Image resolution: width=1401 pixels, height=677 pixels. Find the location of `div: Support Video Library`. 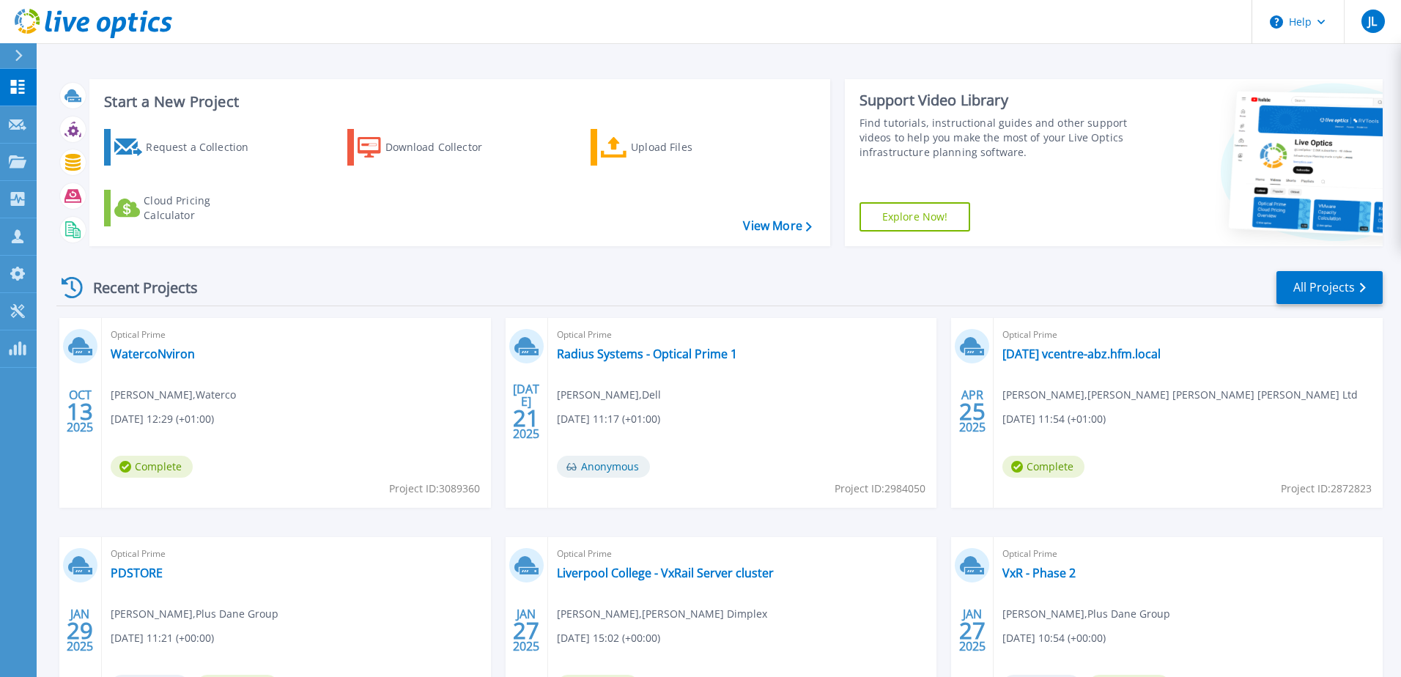

div: Support Video Library is located at coordinates (996, 100).